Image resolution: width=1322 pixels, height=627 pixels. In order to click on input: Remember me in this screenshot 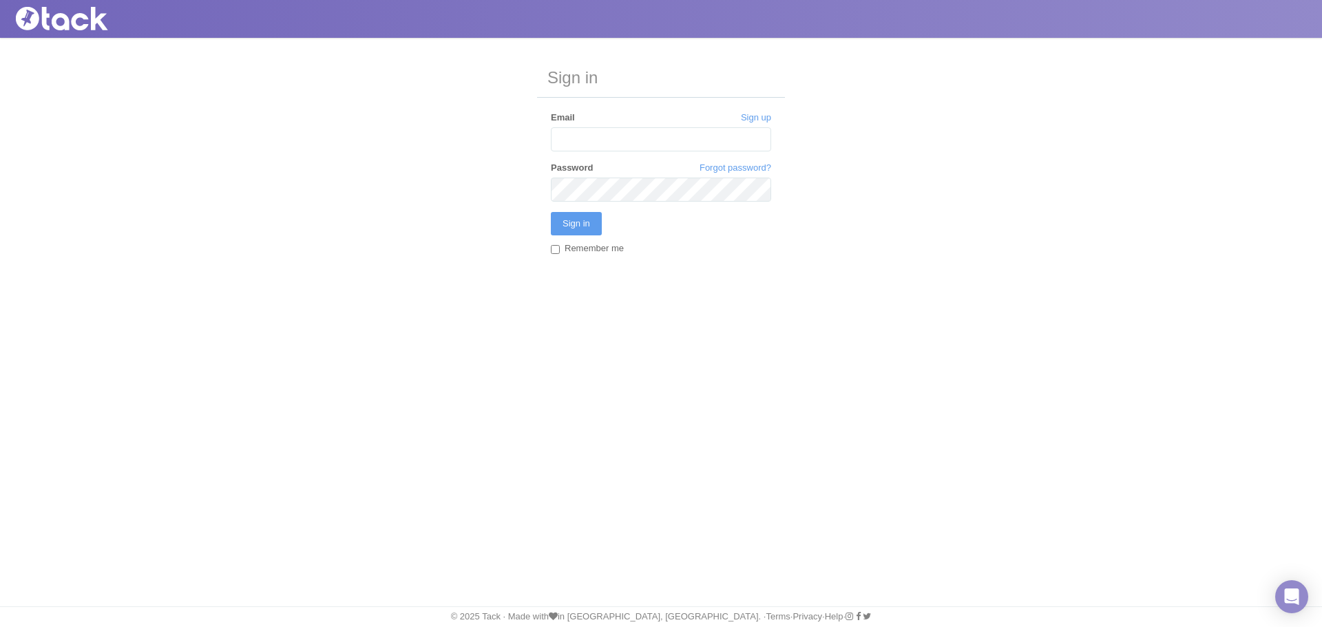, I will do `click(555, 249)`.